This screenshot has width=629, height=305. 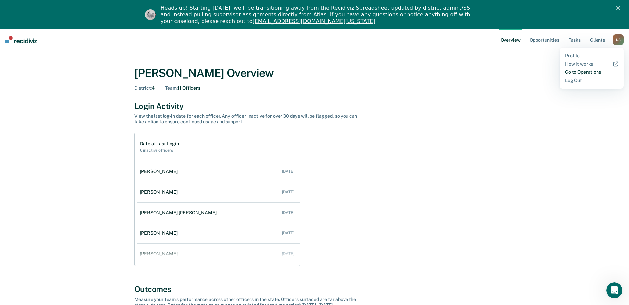 I want to click on button: DA, so click(x=618, y=40).